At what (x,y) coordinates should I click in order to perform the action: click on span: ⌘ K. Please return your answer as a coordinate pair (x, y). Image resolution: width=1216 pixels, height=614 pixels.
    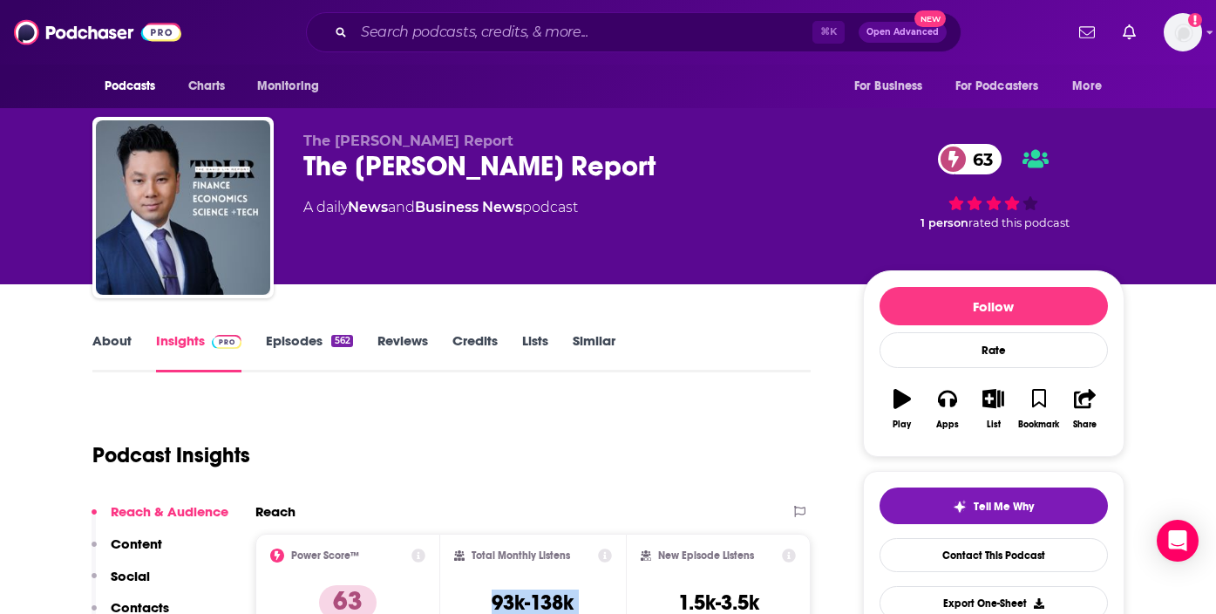
    Looking at the image, I should click on (828, 32).